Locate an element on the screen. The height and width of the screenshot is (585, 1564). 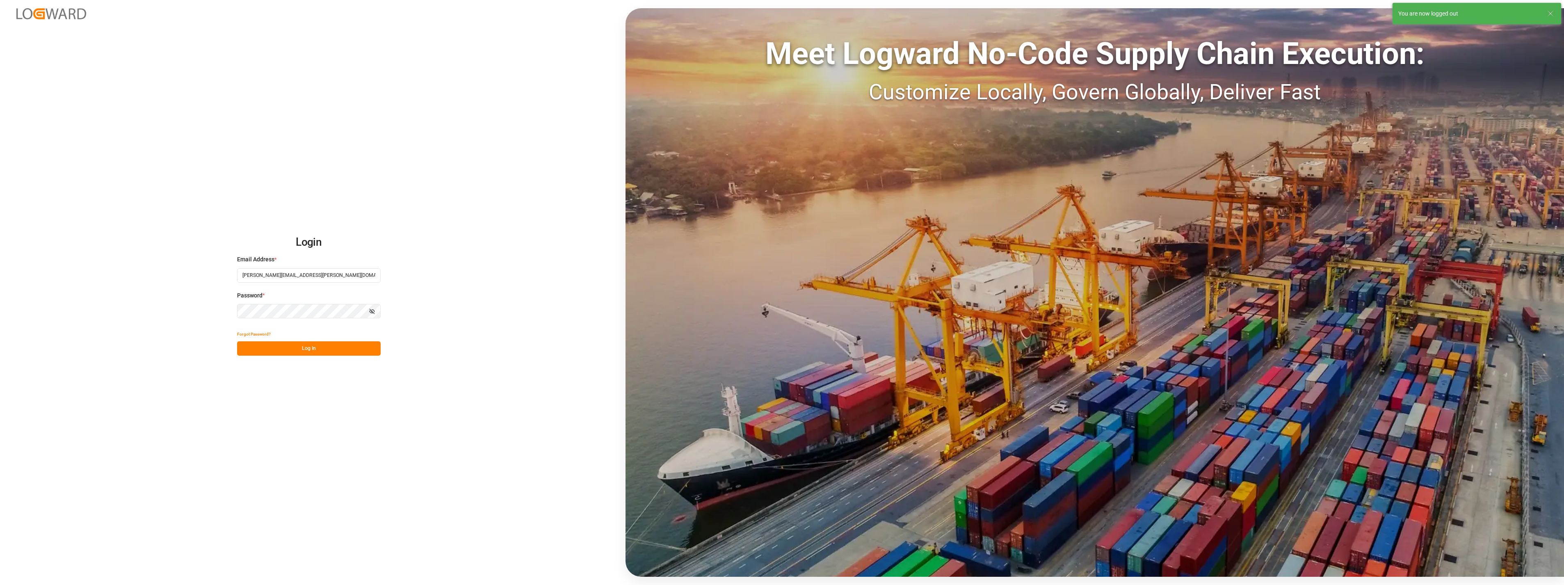
h2: Login is located at coordinates (309, 242).